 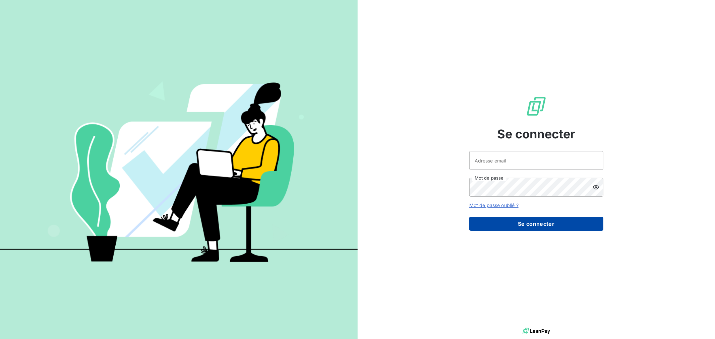 What do you see at coordinates (536, 161) in the screenshot?
I see `input: placeholder` at bounding box center [536, 161].